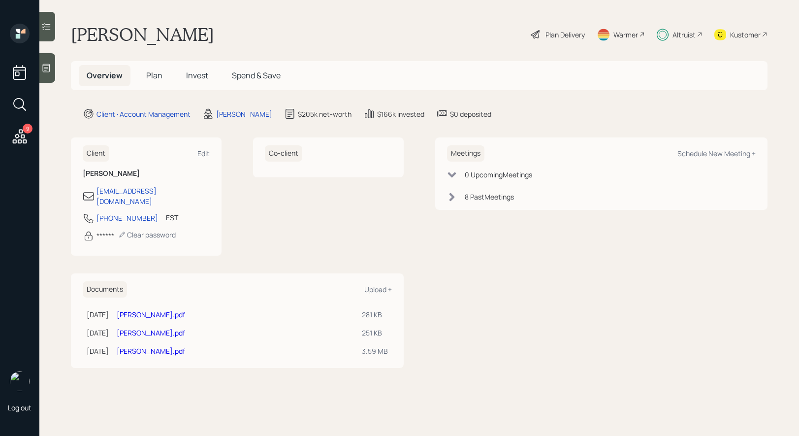  What do you see at coordinates (105, 289) in the screenshot?
I see `h6: Documents` at bounding box center [105, 289].